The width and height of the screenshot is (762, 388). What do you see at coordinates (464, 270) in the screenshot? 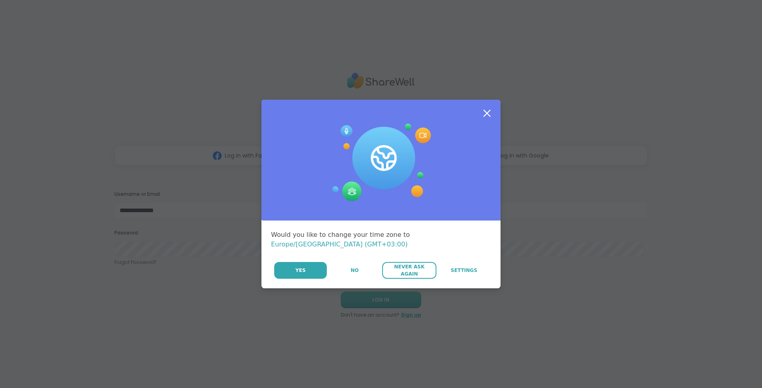
I see `a: Settings` at bounding box center [464, 270].